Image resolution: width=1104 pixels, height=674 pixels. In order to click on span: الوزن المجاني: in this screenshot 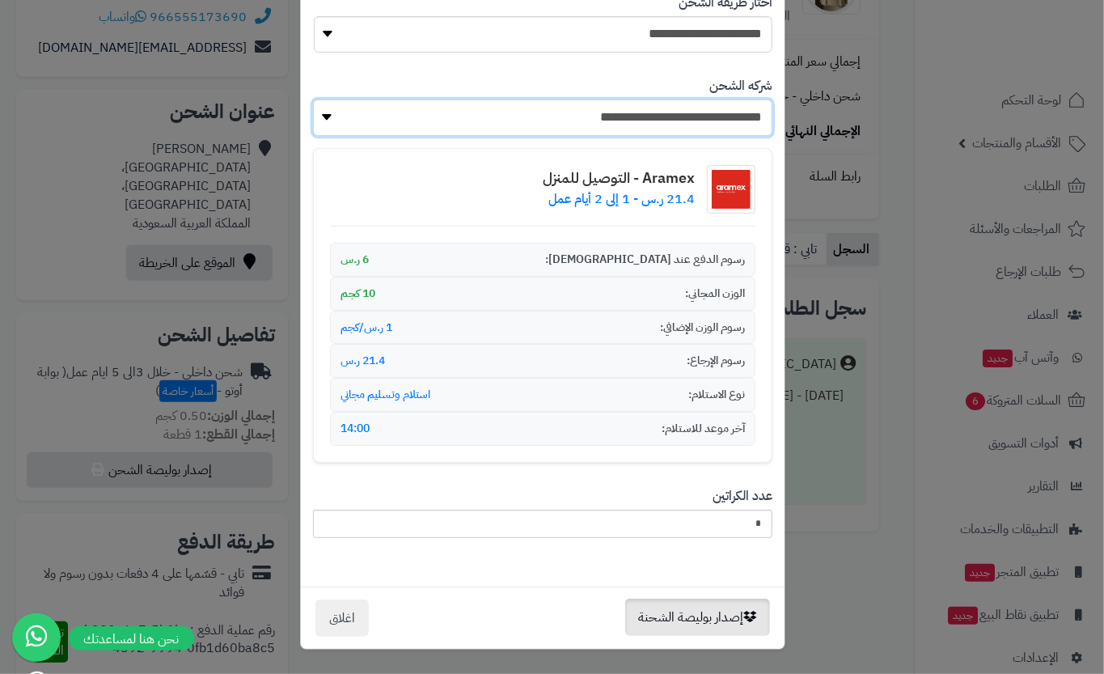, I will do `click(715, 294)`.